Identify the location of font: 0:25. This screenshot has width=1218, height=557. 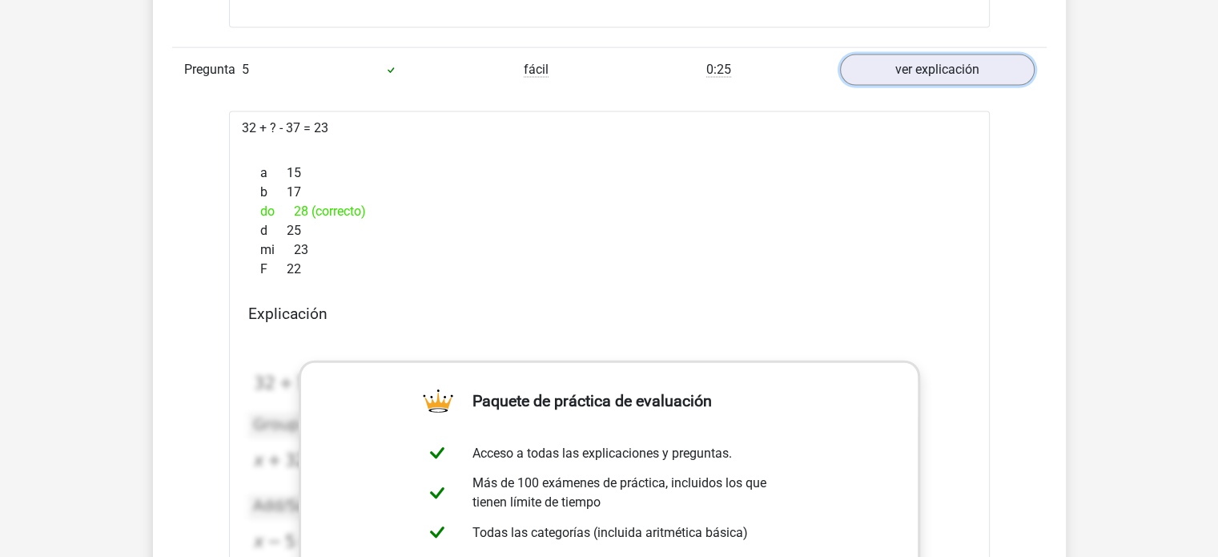
(719, 69).